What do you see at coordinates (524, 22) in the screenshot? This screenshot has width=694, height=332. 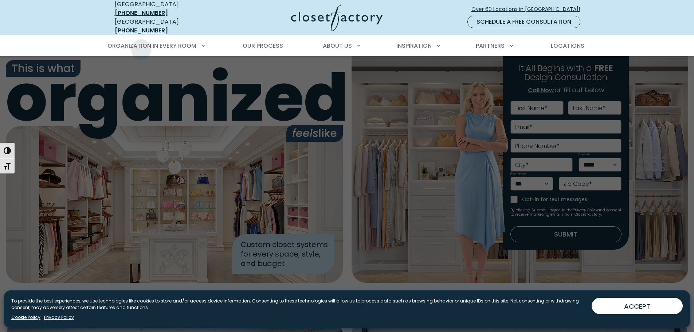 I see `a: Schedule a Free Consultation` at bounding box center [524, 22].